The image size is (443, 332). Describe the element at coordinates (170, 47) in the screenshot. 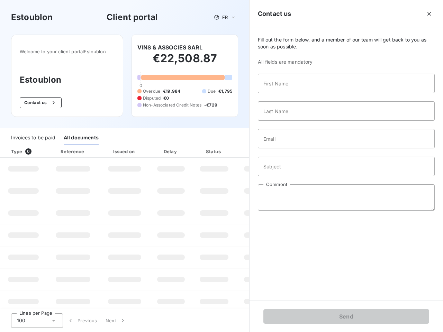

I see `h6: VINS & ASSOCIES SARL` at that location.